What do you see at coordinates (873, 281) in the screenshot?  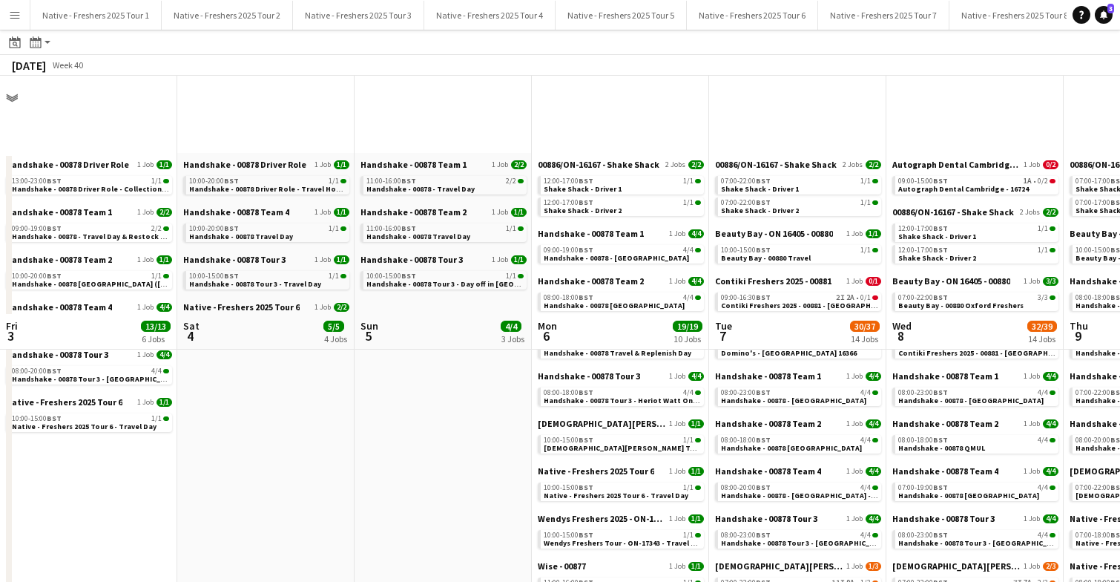 I see `span: 0/1` at bounding box center [873, 281].